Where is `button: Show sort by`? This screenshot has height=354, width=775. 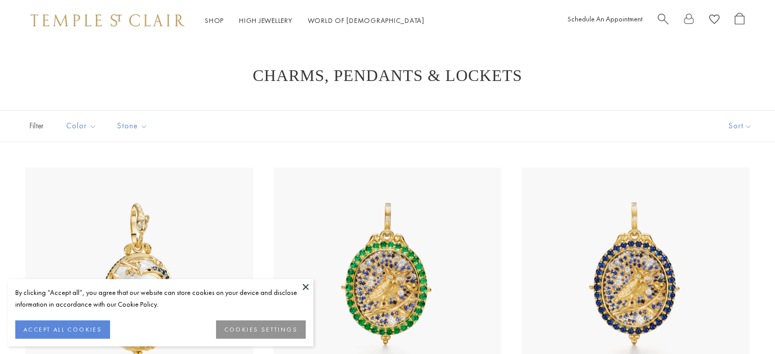
button: Show sort by is located at coordinates (740, 126).